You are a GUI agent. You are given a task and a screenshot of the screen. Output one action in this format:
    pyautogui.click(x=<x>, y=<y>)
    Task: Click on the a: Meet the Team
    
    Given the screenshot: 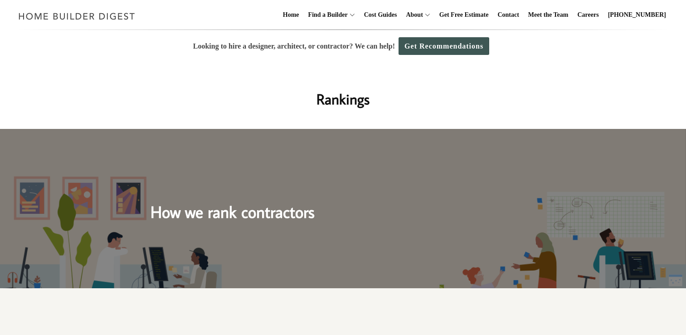 What is the action you would take?
    pyautogui.click(x=548, y=15)
    